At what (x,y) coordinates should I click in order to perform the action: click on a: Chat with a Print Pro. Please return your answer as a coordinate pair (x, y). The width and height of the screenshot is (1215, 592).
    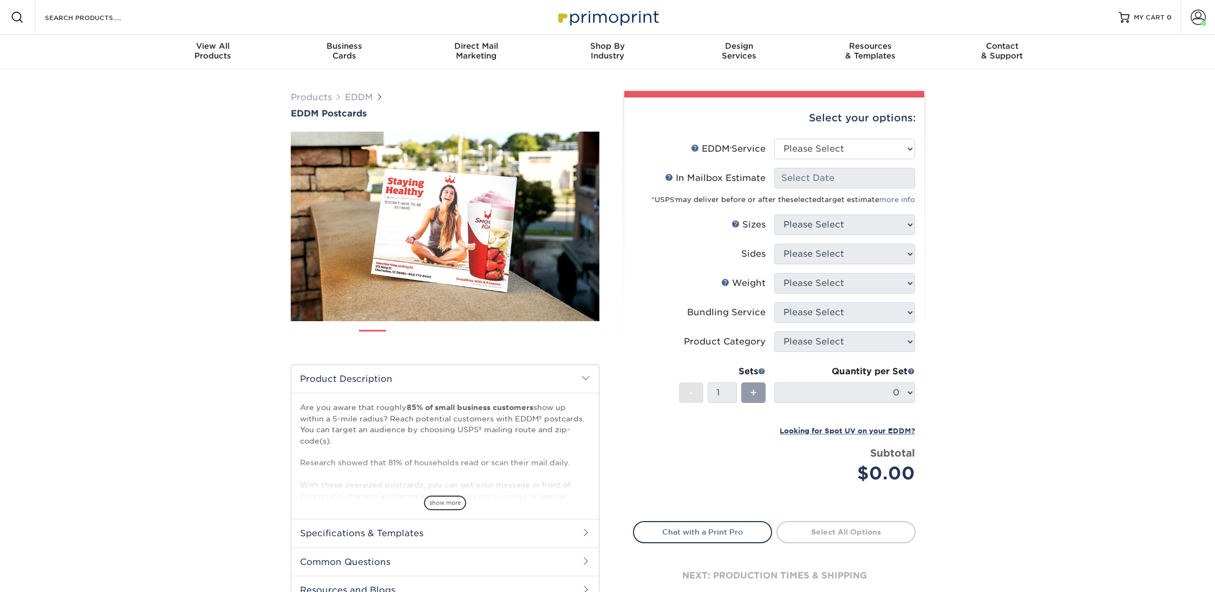
    Looking at the image, I should click on (702, 532).